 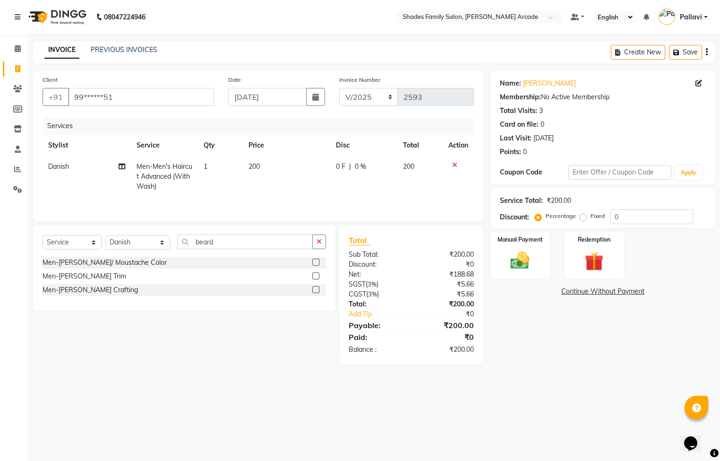 I want to click on th: Total, so click(x=420, y=145).